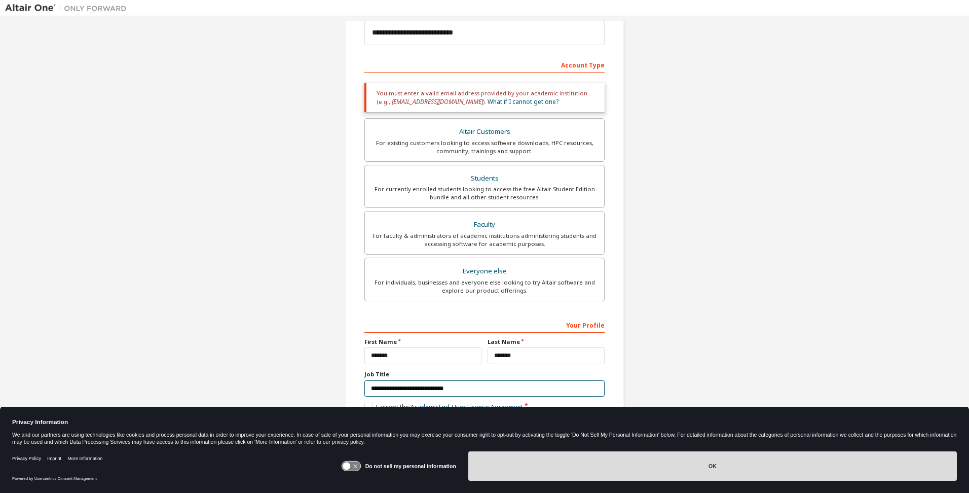  What do you see at coordinates (484, 97) in the screenshot?
I see `div: You must enter a valid email address provided by your academic institution (e.g., ).` at bounding box center [484, 97].